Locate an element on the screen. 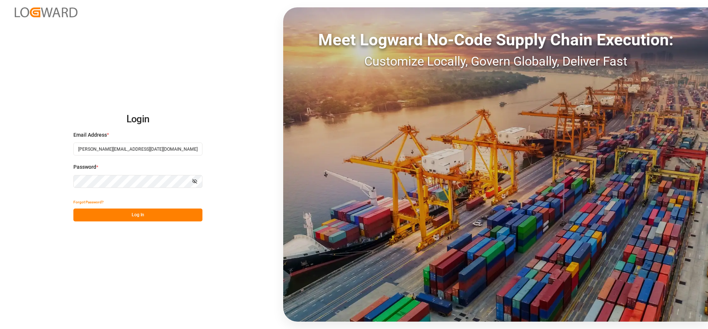 The image size is (708, 329). span: Password is located at coordinates (85, 167).